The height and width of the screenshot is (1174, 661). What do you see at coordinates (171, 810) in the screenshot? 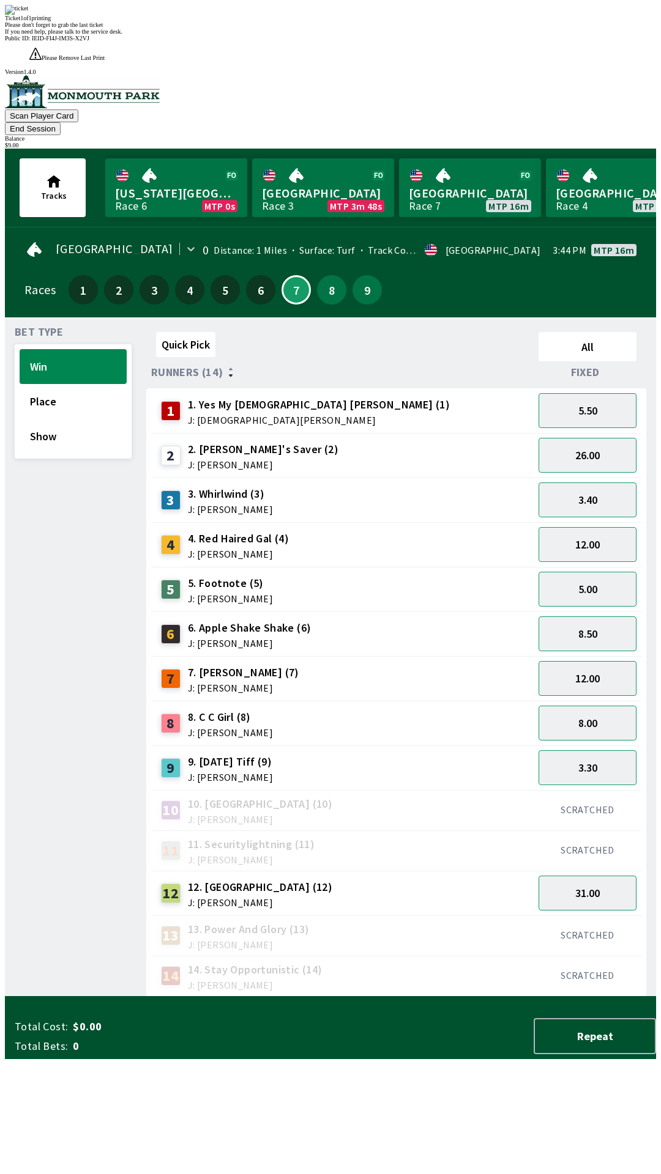
I see `div: 10` at bounding box center [171, 810].